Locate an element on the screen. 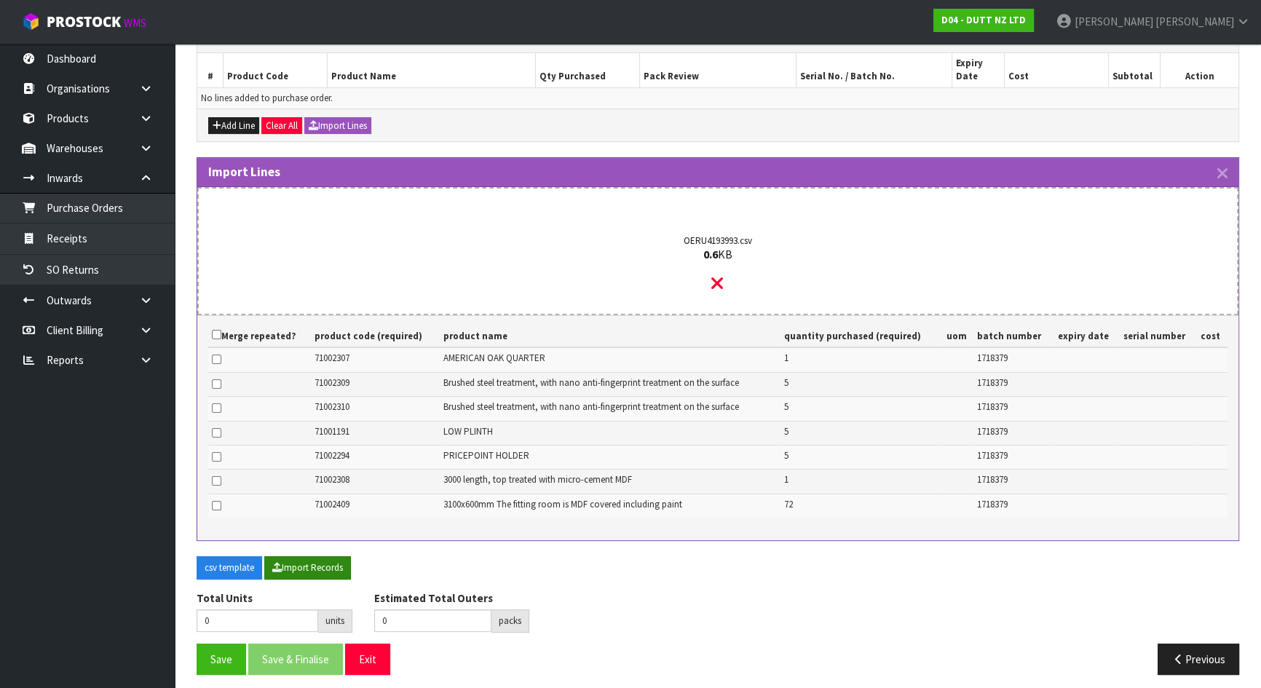  td: No lines added to purchase order. is located at coordinates (718, 98).